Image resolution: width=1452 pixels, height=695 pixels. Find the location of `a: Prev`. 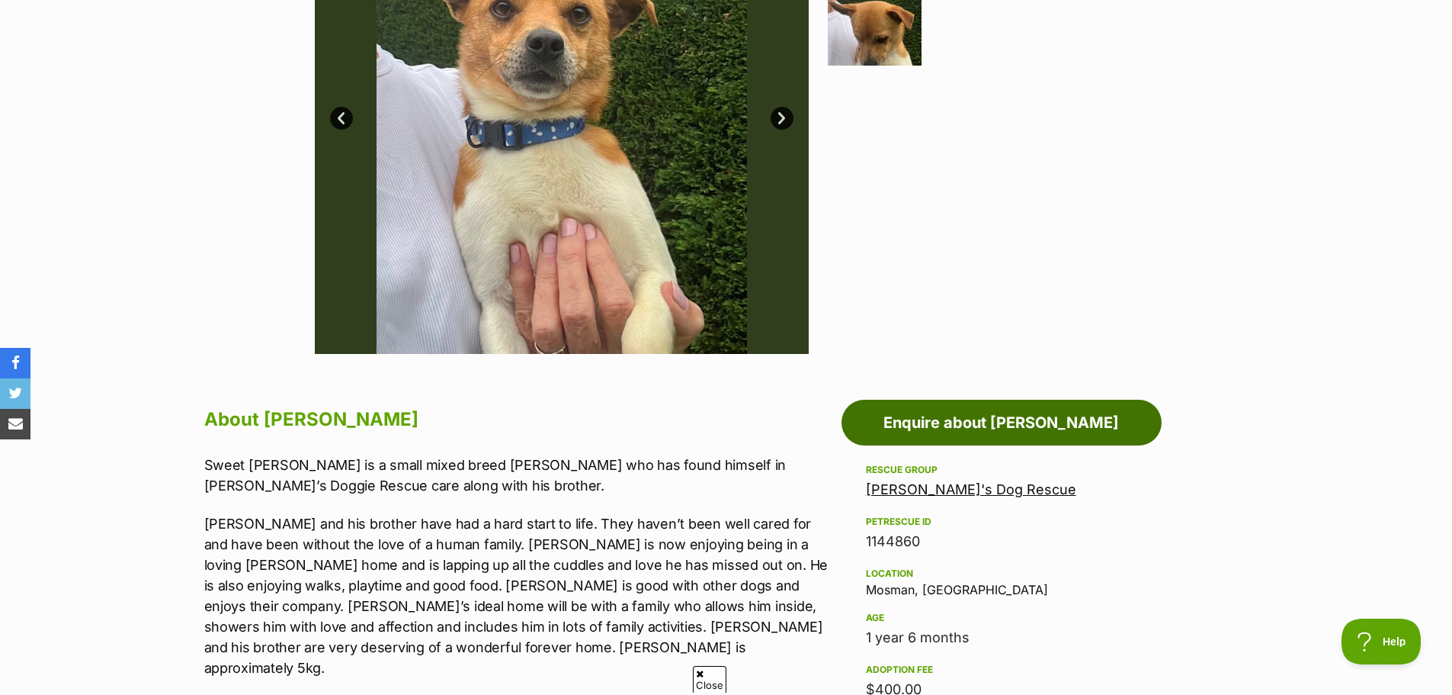

a: Prev is located at coordinates (342, 118).